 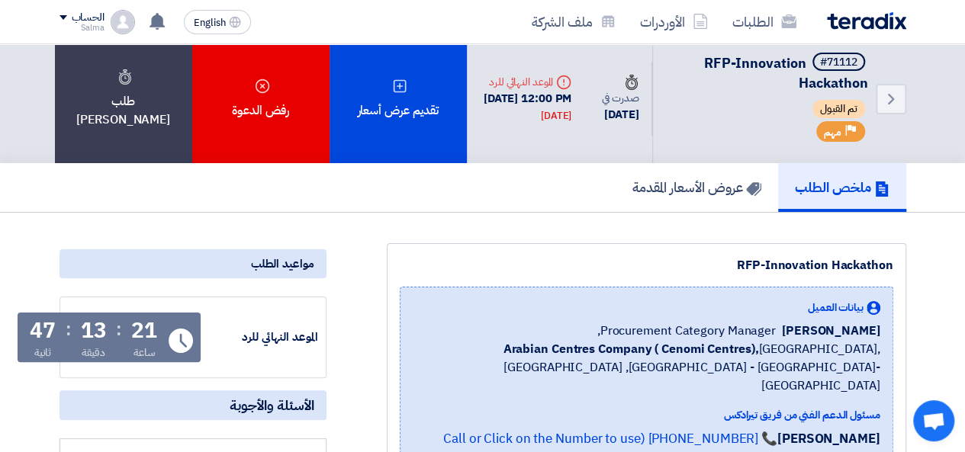 What do you see at coordinates (217, 22) in the screenshot?
I see `button: English` at bounding box center [217, 22].